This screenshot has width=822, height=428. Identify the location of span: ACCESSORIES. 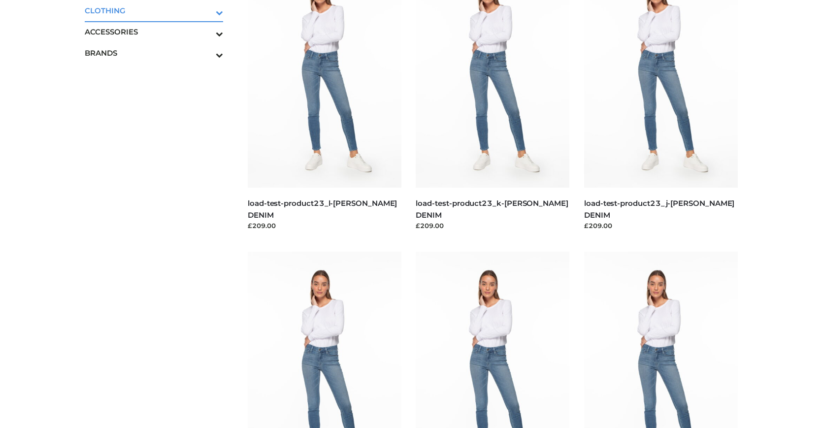
(154, 32).